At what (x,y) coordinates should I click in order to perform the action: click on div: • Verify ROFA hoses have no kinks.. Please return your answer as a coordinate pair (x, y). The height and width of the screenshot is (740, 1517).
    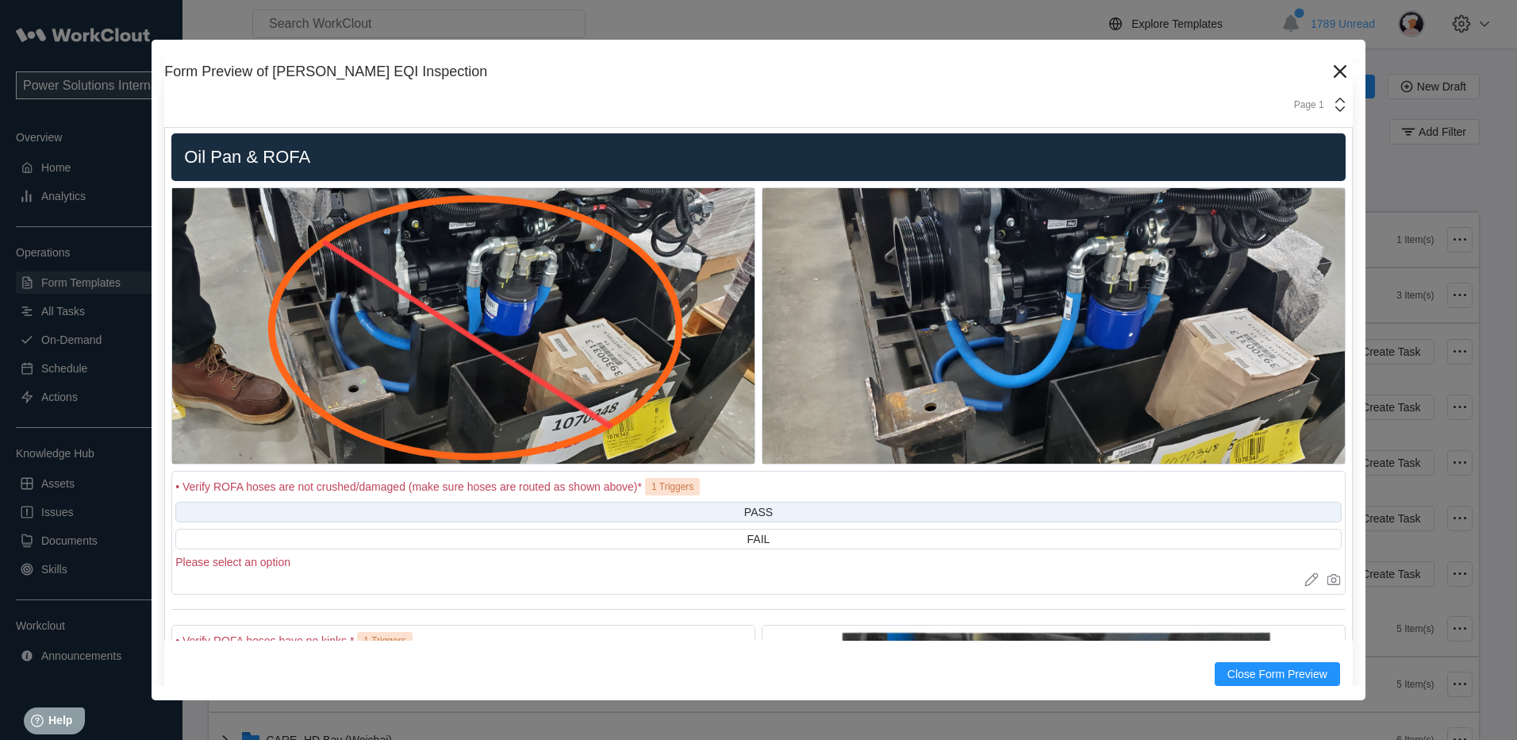
    Looking at the image, I should click on (264, 640).